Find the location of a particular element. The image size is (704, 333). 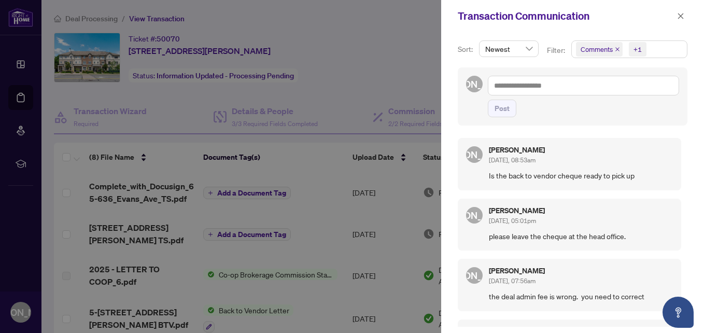

span: the deal admin fee is wrong. you need to correct is located at coordinates (581, 296).